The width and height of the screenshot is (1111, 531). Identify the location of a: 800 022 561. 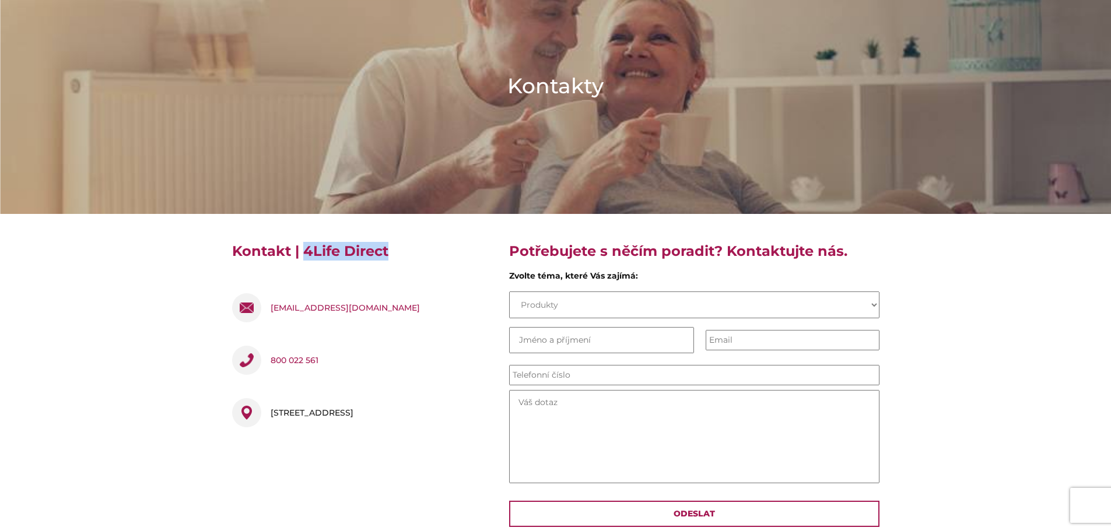
(294, 360).